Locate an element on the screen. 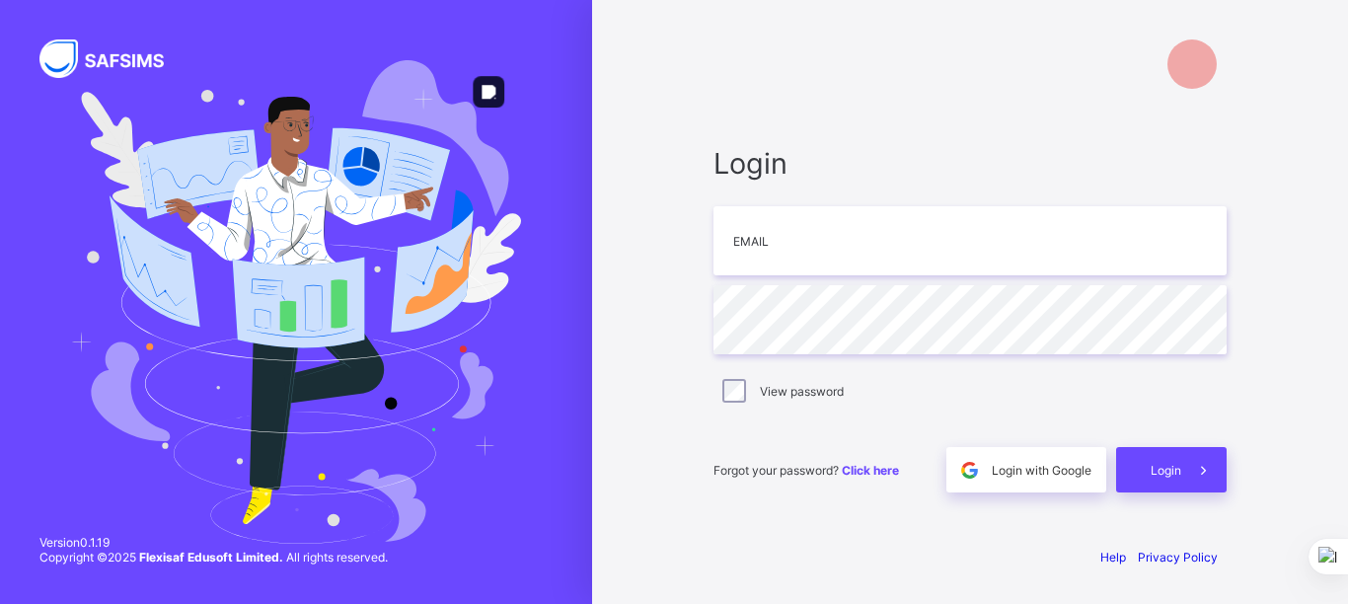 Image resolution: width=1348 pixels, height=604 pixels. img: google.396cfc9801f0270233282035f929180a.svg is located at coordinates (969, 470).